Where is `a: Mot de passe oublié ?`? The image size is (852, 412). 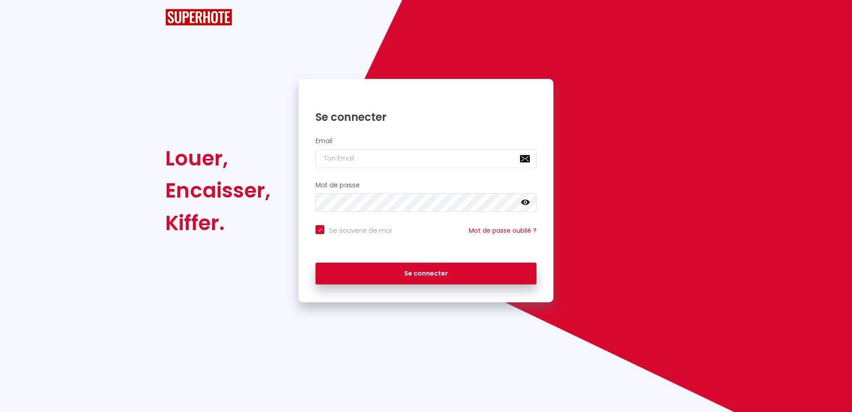
a: Mot de passe oublié ? is located at coordinates (503, 230).